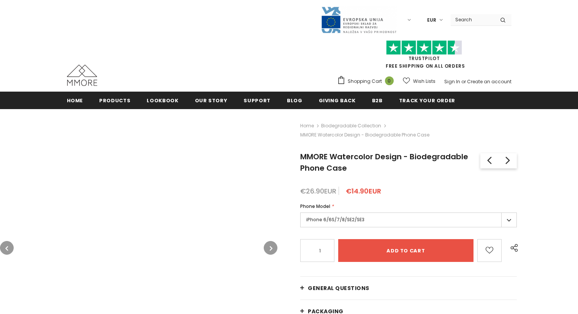  Describe the element at coordinates (339, 288) in the screenshot. I see `span: General Questions` at that location.